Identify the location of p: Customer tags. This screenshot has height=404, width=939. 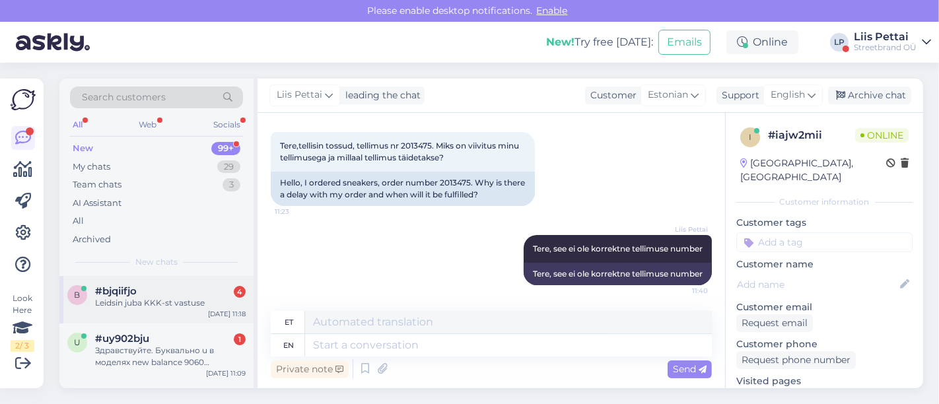
(824, 223).